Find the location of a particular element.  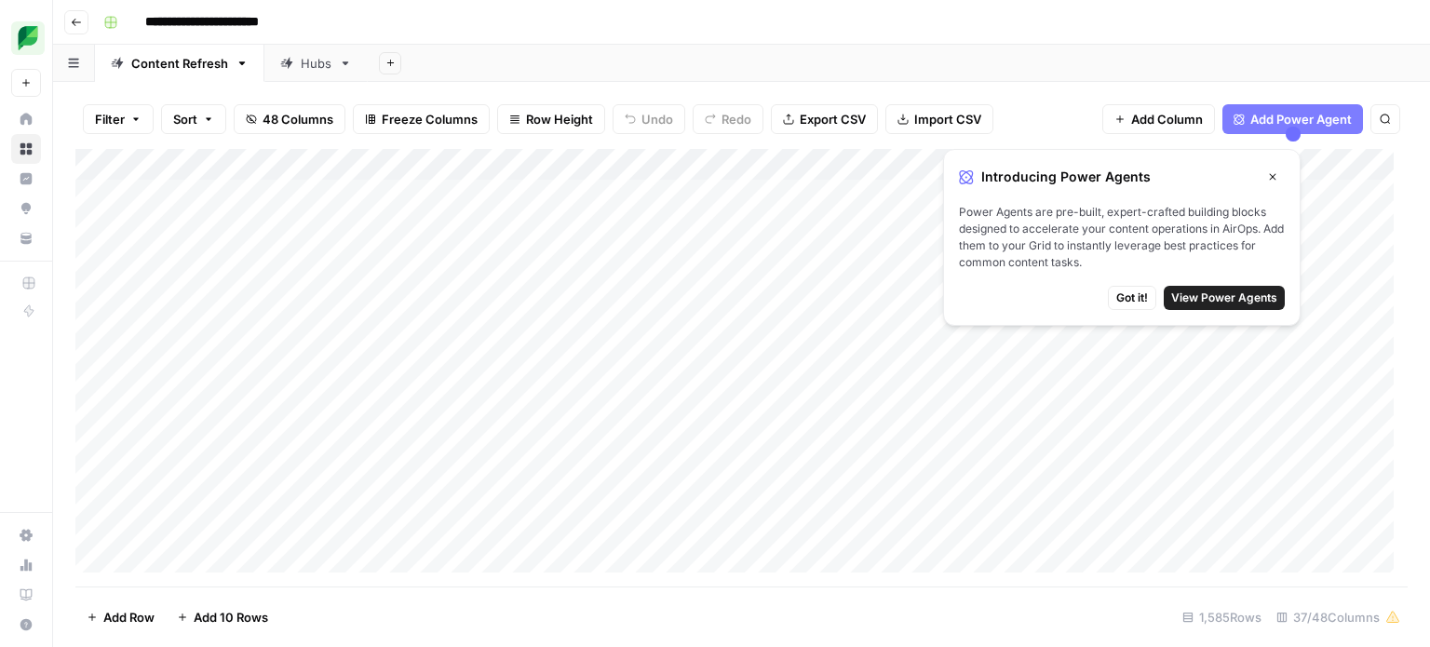

button: Sort is located at coordinates (194, 119).